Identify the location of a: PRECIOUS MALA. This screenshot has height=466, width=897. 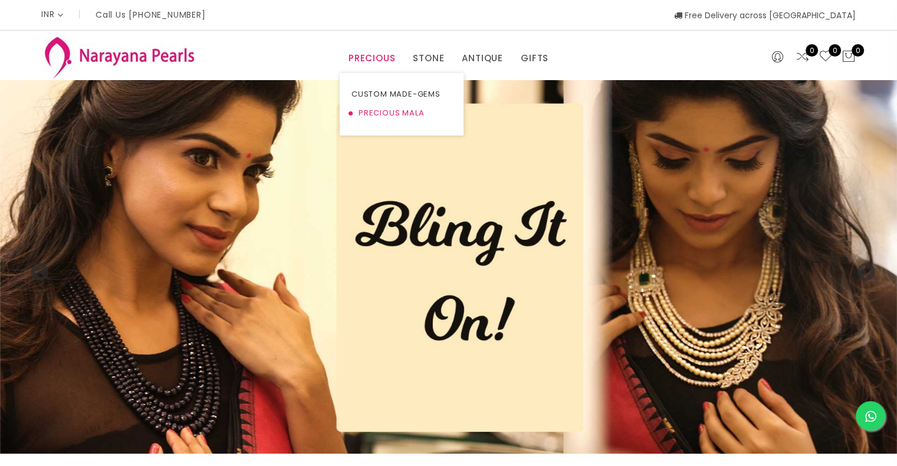
(402, 113).